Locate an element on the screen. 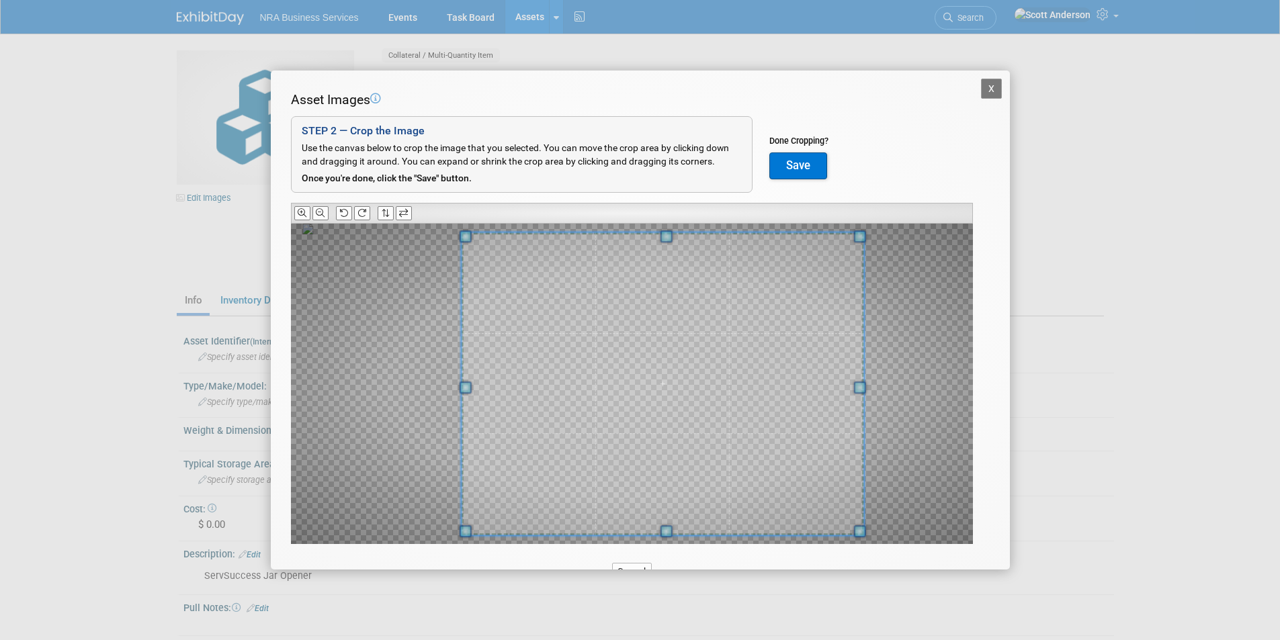 The width and height of the screenshot is (1280, 640). button: Flip Horizontally is located at coordinates (404, 213).